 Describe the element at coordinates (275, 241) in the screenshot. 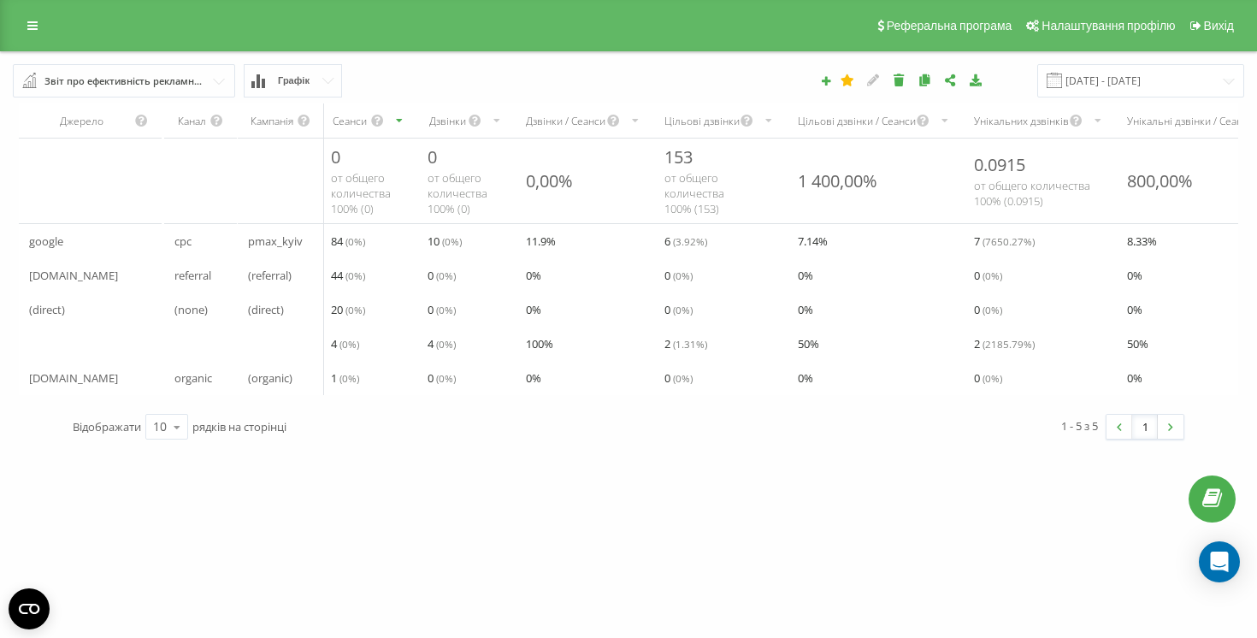

I see `span: pmax_kyiv` at that location.